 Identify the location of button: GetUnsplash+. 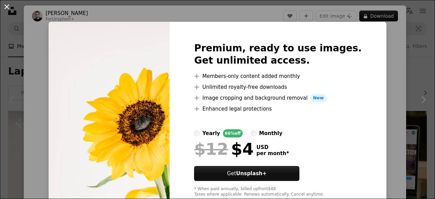
(247, 173).